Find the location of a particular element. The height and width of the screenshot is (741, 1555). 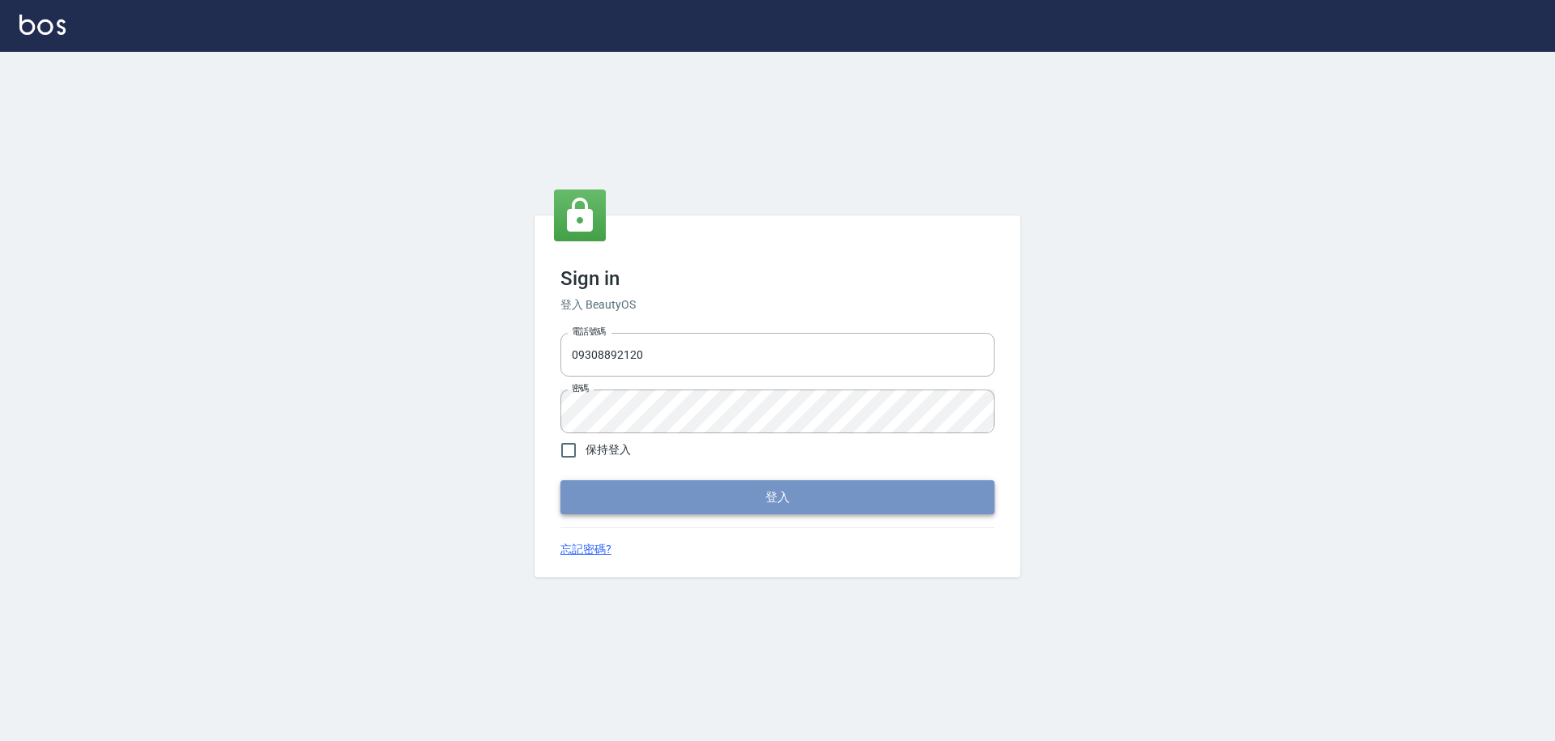

label: 電話號碼 is located at coordinates (589, 331).